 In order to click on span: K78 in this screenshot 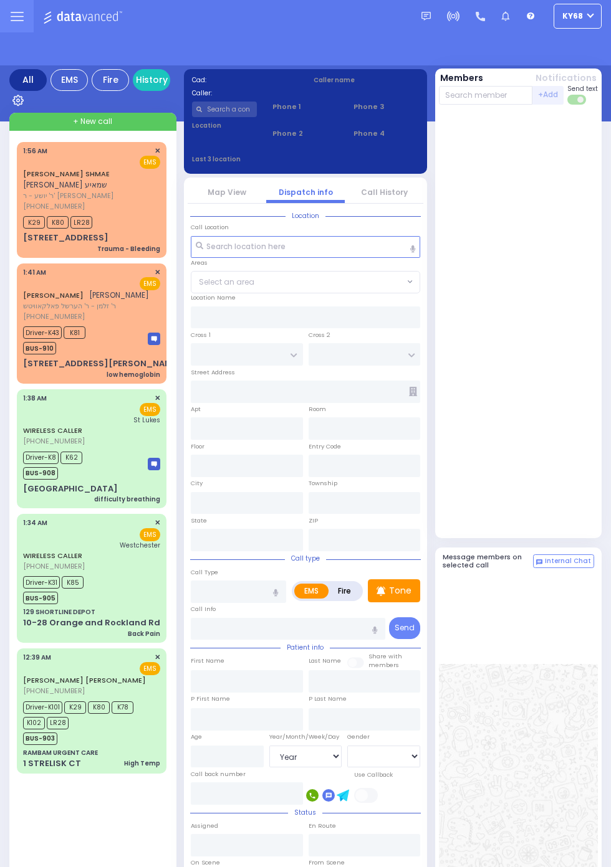, I will do `click(122, 708)`.